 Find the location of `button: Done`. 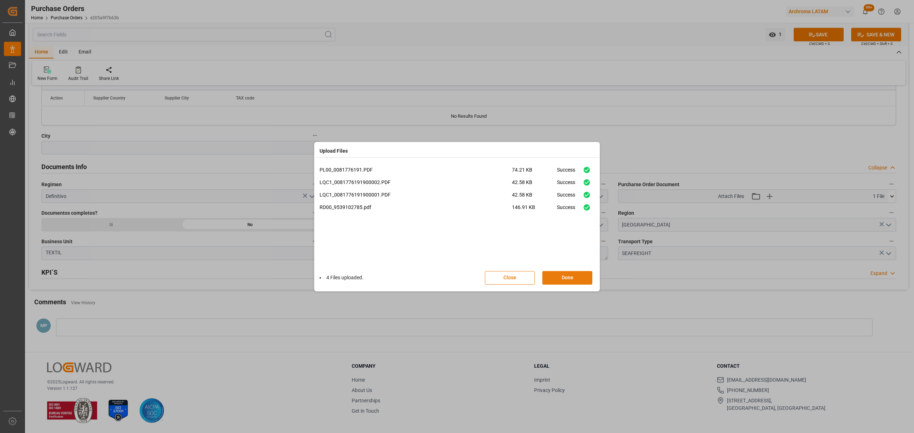

button: Done is located at coordinates (567, 278).